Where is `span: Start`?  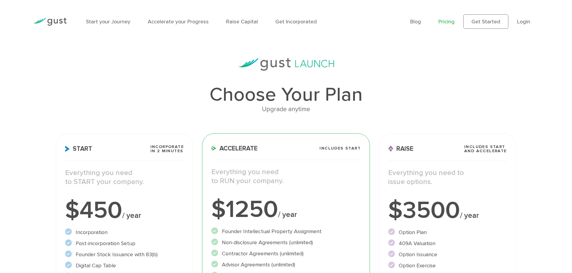 span: Start is located at coordinates (79, 149).